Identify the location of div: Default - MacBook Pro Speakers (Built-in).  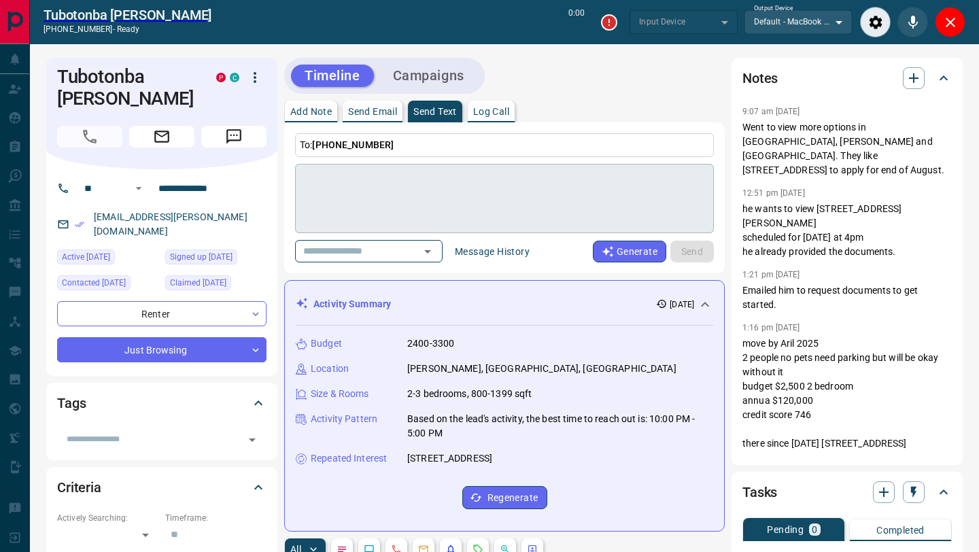
(798, 22).